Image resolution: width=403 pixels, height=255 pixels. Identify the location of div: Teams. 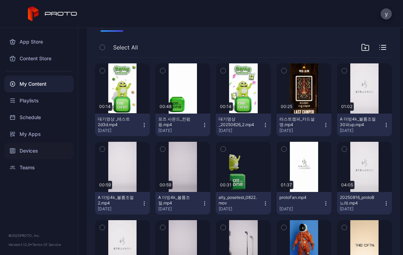
(39, 168).